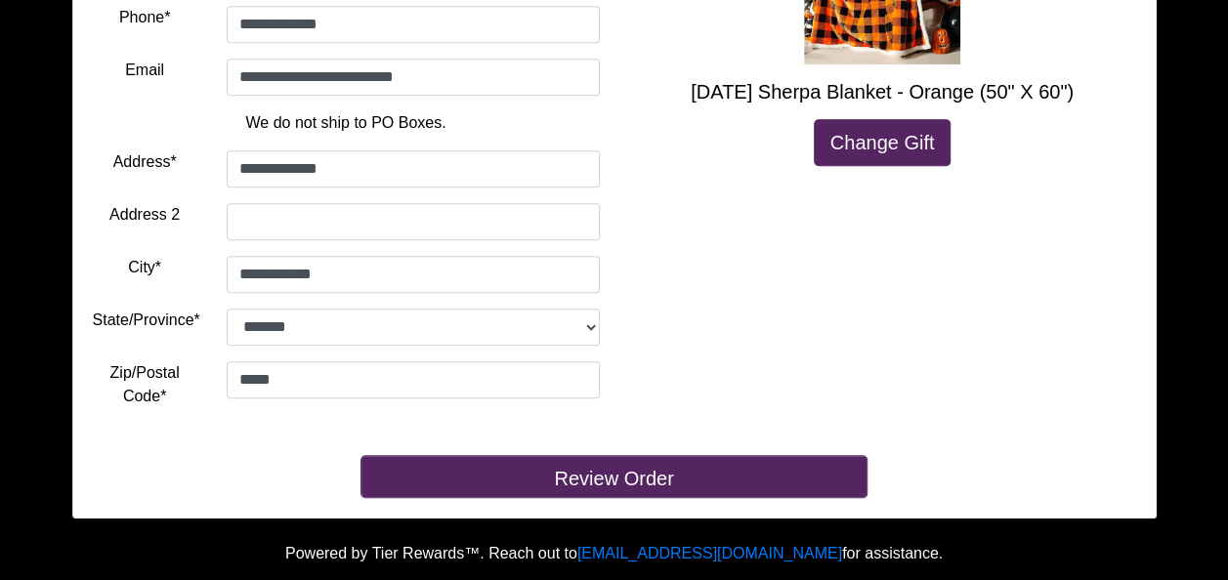 This screenshot has height=580, width=1228. What do you see at coordinates (613, 553) in the screenshot?
I see `span: Powered by Tier Rewards™. Reach out to for assistance.` at bounding box center [613, 553].